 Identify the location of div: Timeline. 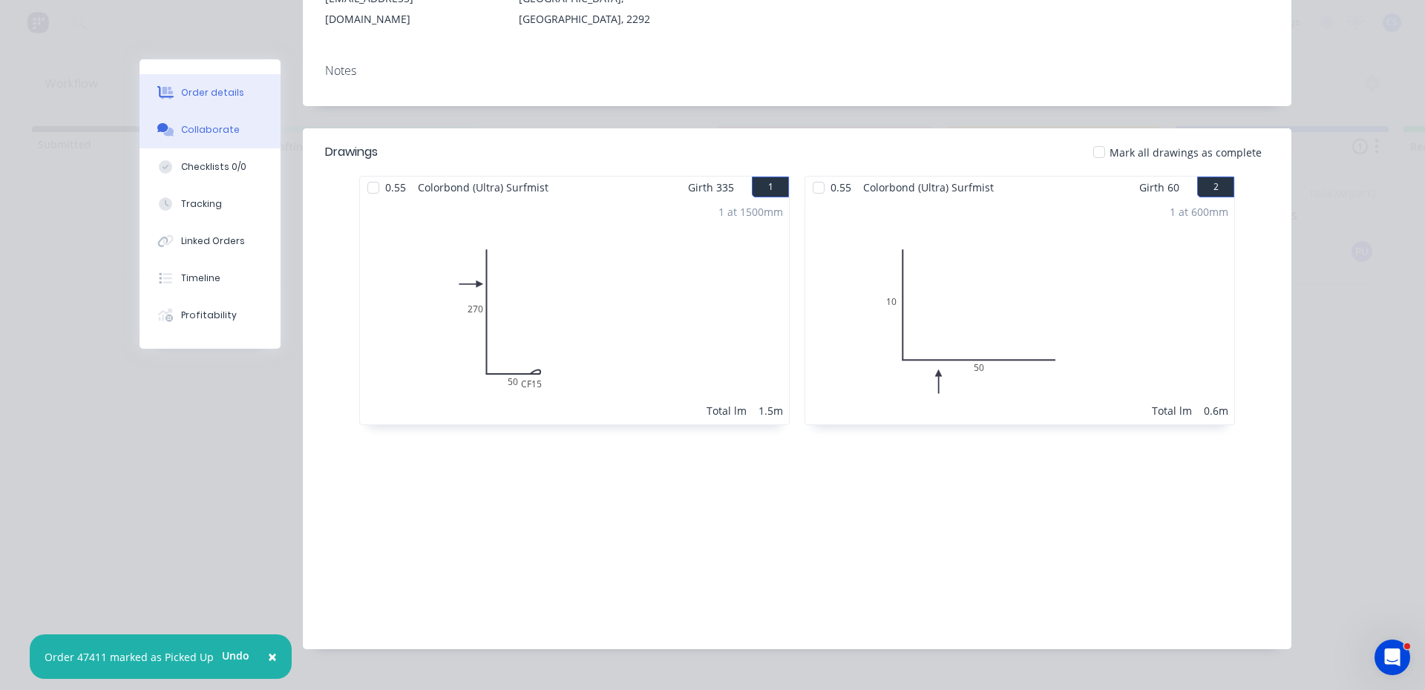
(200, 278).